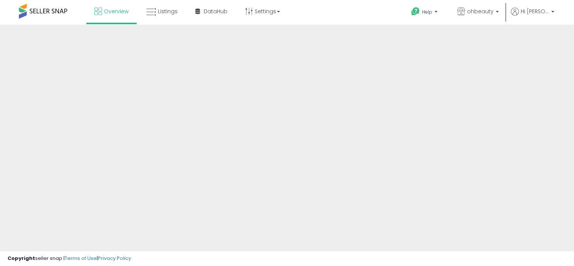 The height and width of the screenshot is (266, 574). I want to click on strong: Copyright, so click(21, 258).